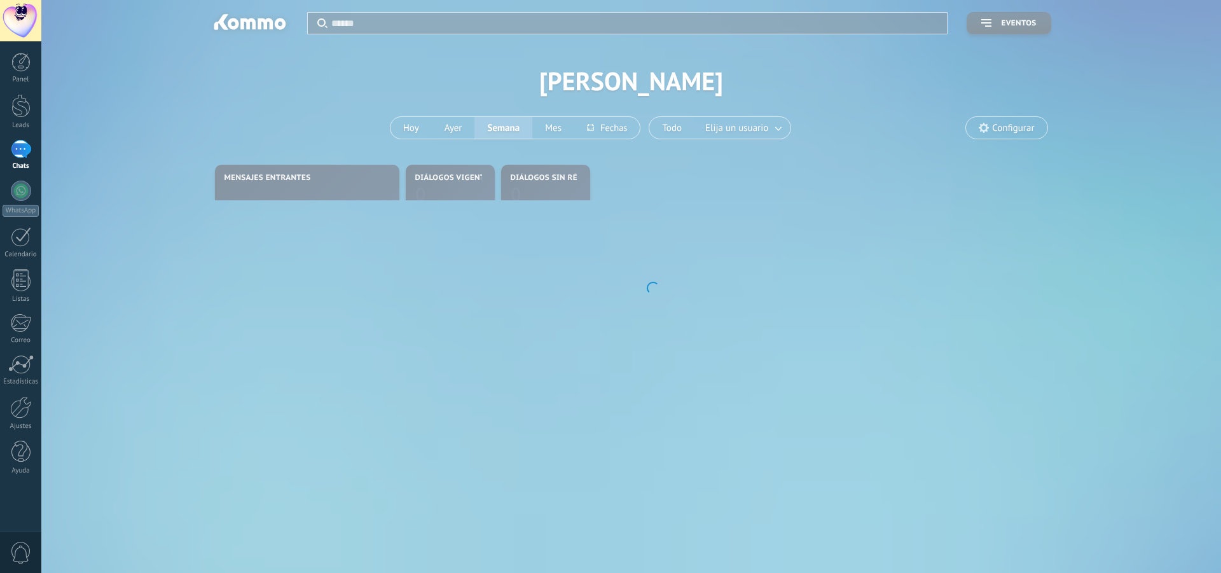 Image resolution: width=1221 pixels, height=573 pixels. What do you see at coordinates (21, 80) in the screenshot?
I see `div: Panel` at bounding box center [21, 80].